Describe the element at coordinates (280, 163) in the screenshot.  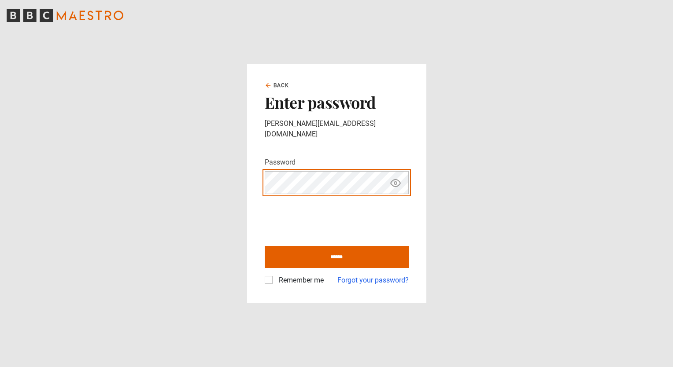
I see `label: Password` at that location.